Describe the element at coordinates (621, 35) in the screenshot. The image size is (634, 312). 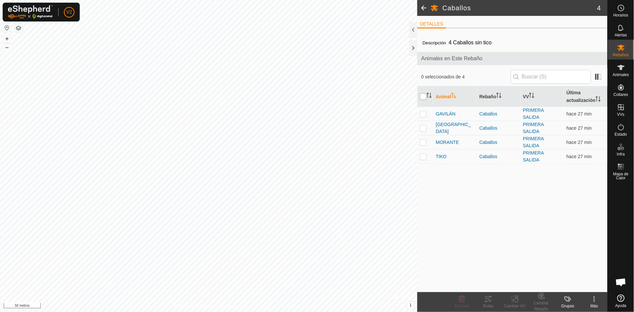
I see `font: Alertas` at that location.